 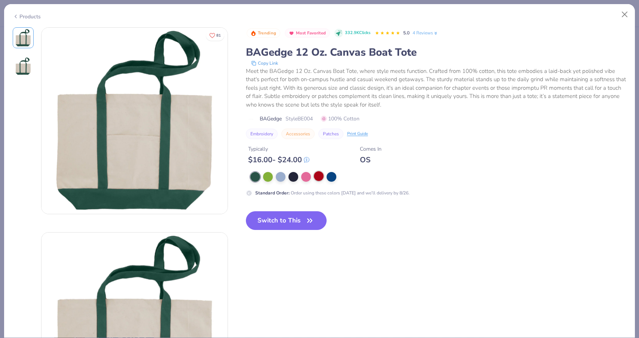 I want to click on button: Accessories, so click(x=298, y=134).